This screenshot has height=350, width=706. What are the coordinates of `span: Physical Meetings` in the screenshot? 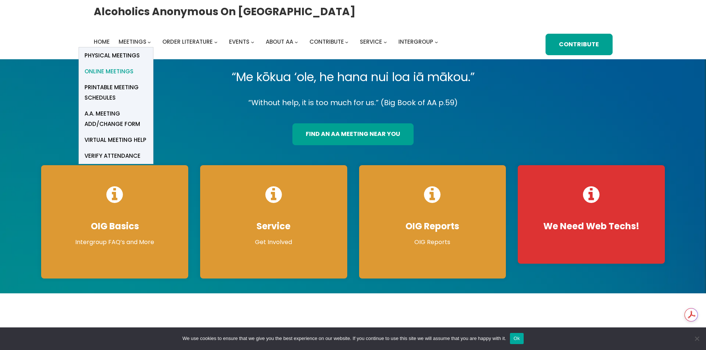 It's located at (112, 56).